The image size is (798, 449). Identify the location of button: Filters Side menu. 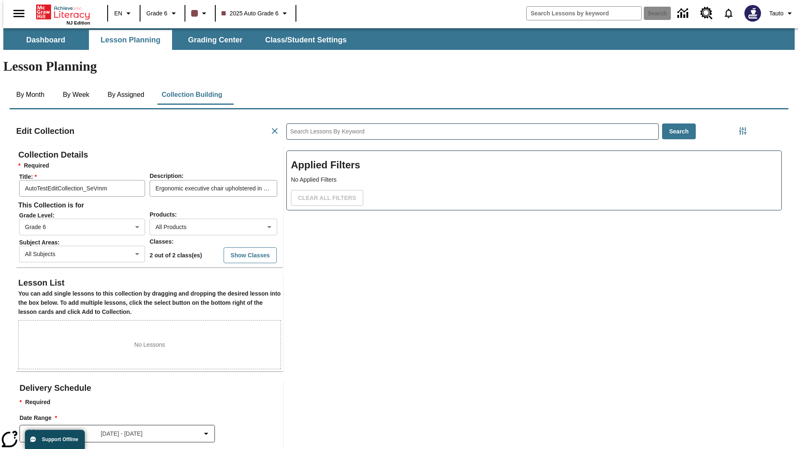
(743, 131).